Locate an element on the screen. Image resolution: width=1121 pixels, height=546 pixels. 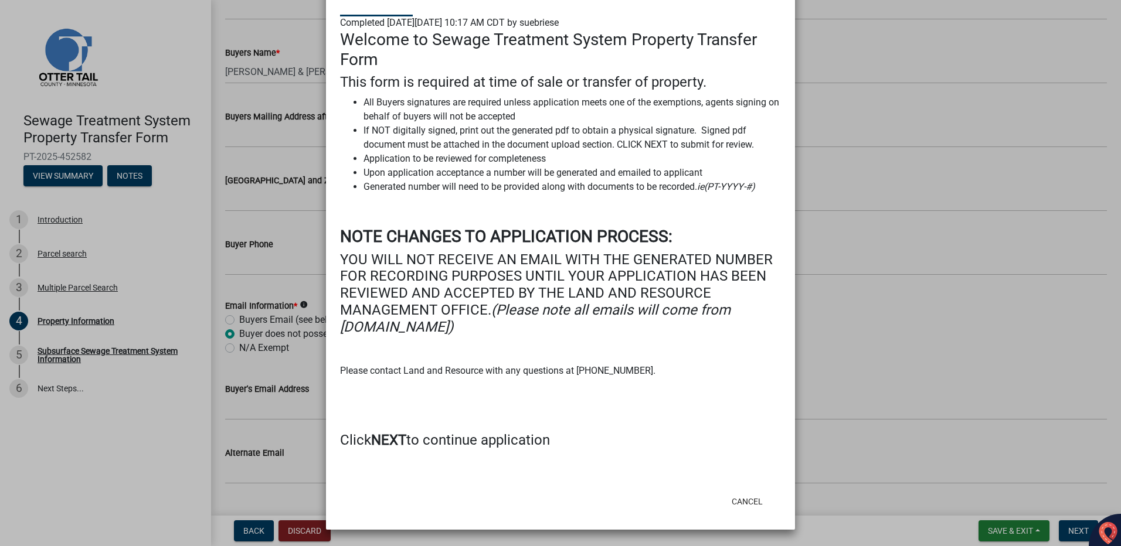
li: All Buyers signatures are required unless application meets one of the exemptions, agents signing... is located at coordinates (572, 110).